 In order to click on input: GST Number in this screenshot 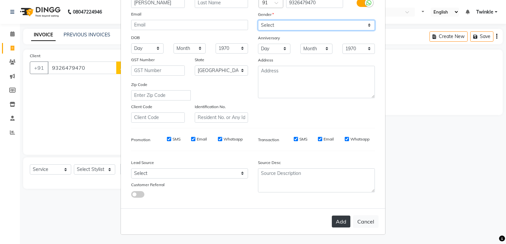, I will do `click(158, 70)`.